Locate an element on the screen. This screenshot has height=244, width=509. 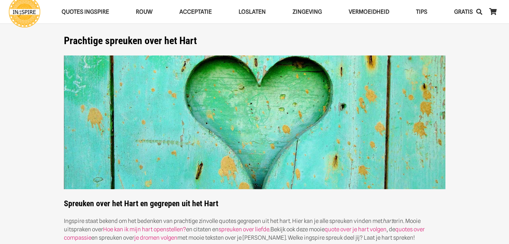
span: ROUW is located at coordinates (144, 12).